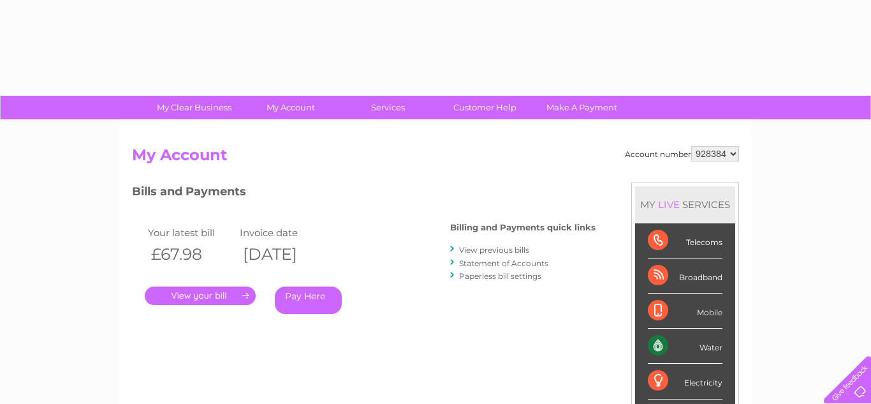 The height and width of the screenshot is (404, 871). What do you see at coordinates (194, 107) in the screenshot?
I see `a: My Clear Business` at bounding box center [194, 107].